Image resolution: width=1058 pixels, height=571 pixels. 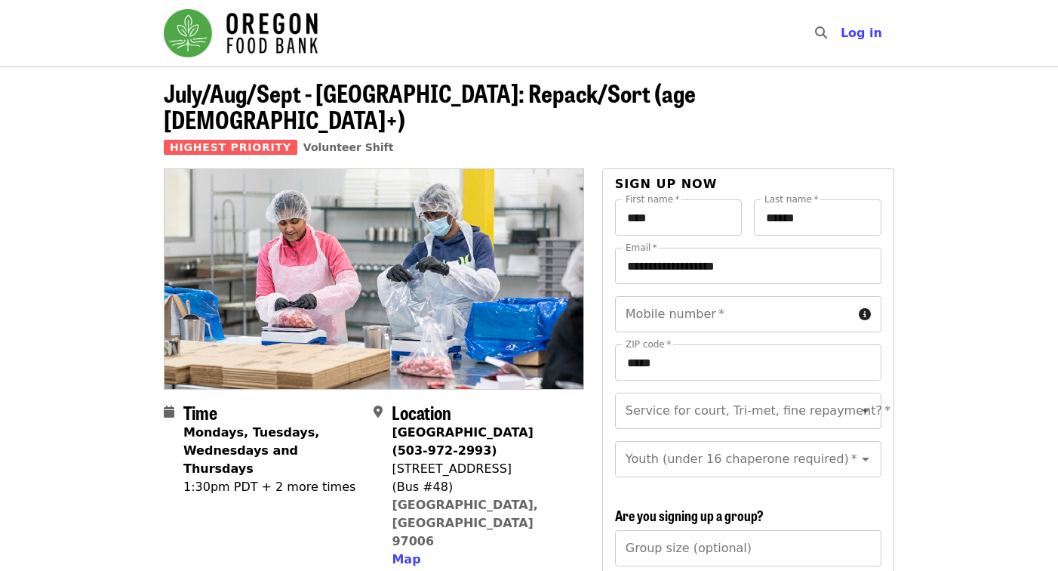 I want to click on span: Time, so click(x=200, y=411).